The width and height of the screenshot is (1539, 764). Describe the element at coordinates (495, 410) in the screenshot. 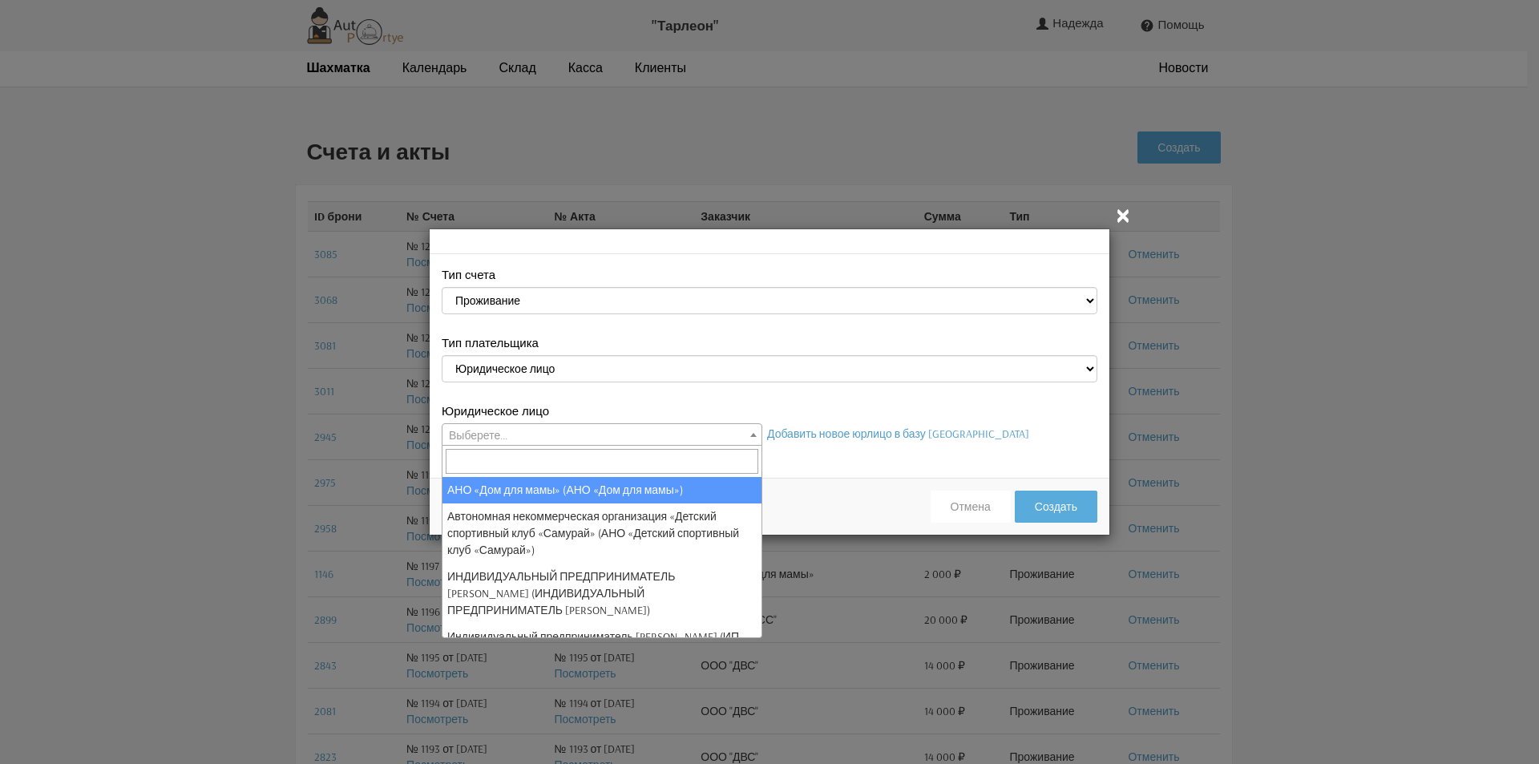

I see `label: Юридическое лицо` at that location.